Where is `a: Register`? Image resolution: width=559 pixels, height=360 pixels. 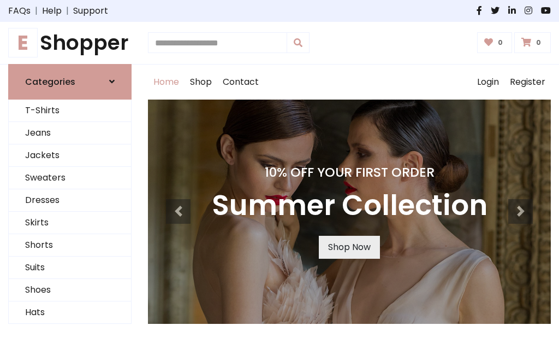
a: Register is located at coordinates (528, 82).